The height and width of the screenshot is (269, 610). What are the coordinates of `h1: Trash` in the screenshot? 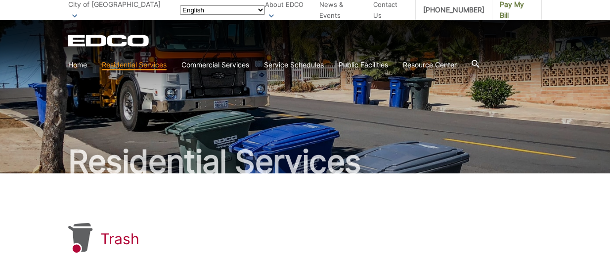 It's located at (120, 238).